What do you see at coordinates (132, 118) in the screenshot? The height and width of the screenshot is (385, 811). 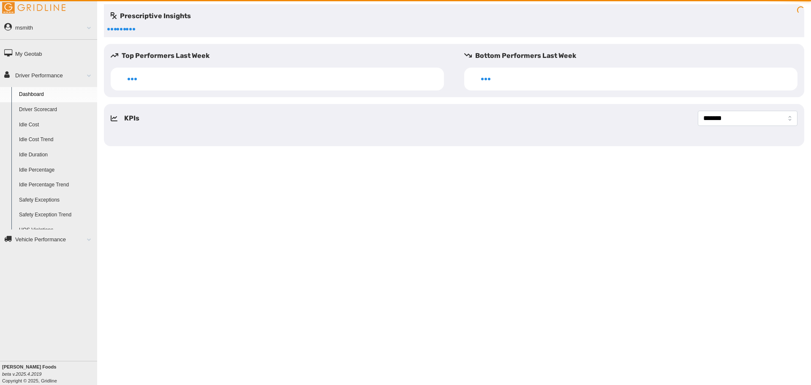 I see `h5: KPIs` at bounding box center [132, 118].